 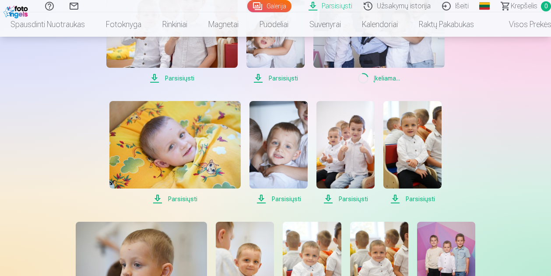 I want to click on a: Suvenyrai, so click(x=325, y=25).